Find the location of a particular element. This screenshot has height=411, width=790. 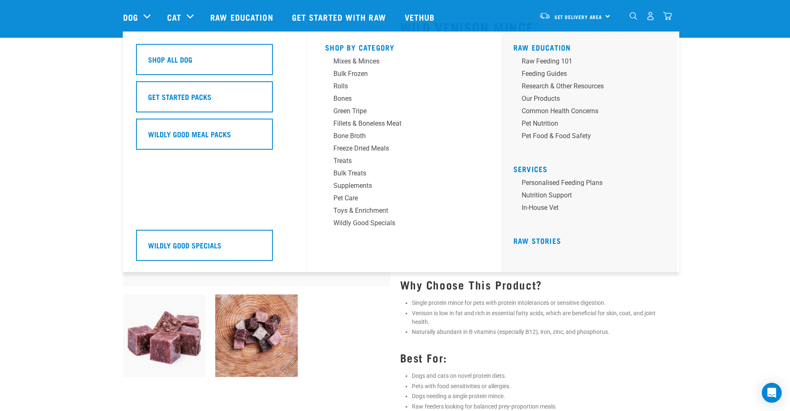

a: Pet Care is located at coordinates (404, 199).